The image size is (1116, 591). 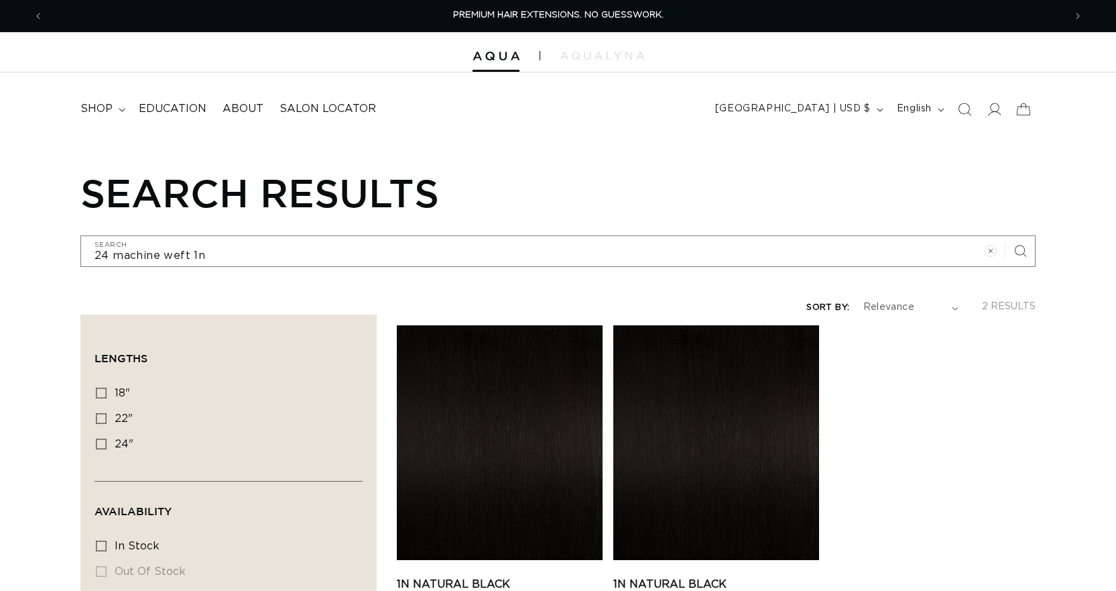 I want to click on summary: Availability (0 selected), so click(x=229, y=506).